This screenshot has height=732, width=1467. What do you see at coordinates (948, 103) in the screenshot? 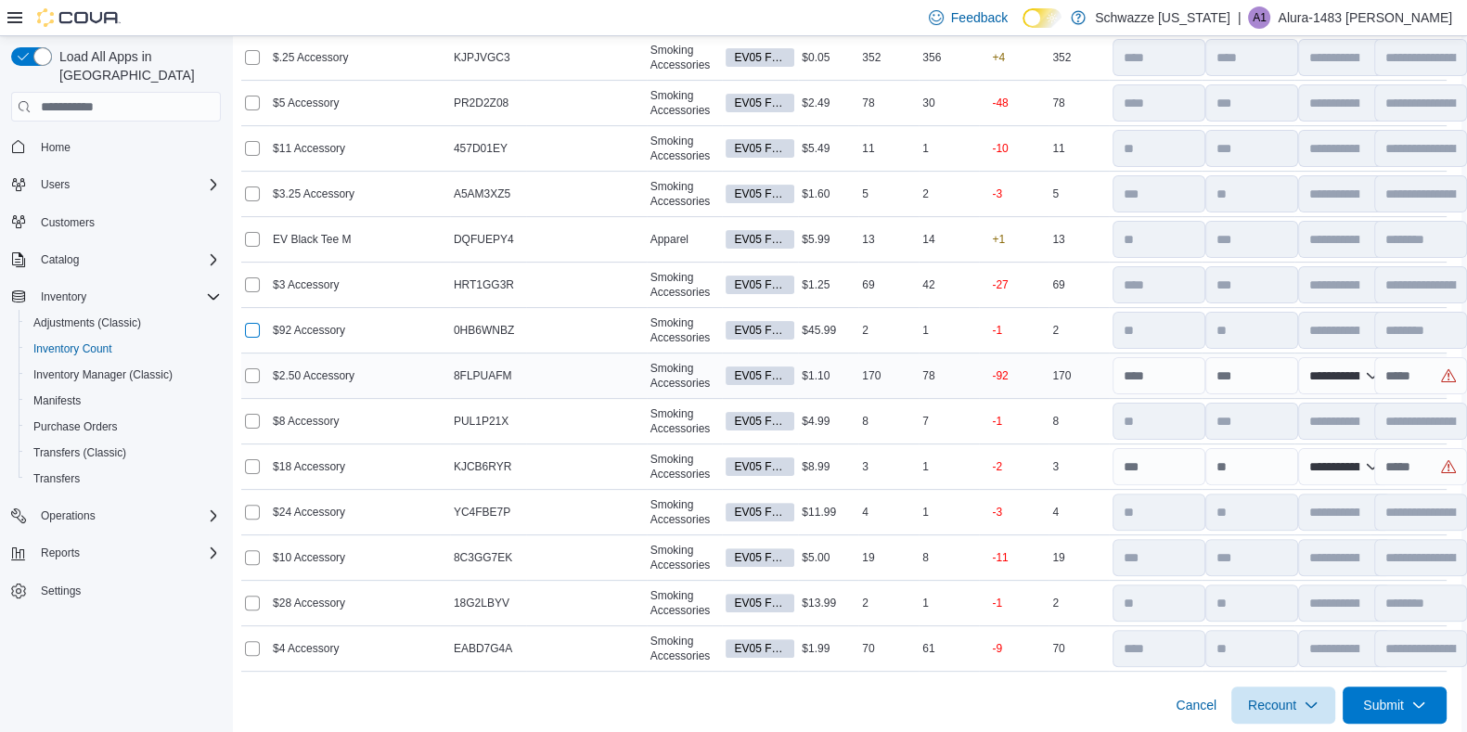
I see `div: 30` at bounding box center [948, 103].